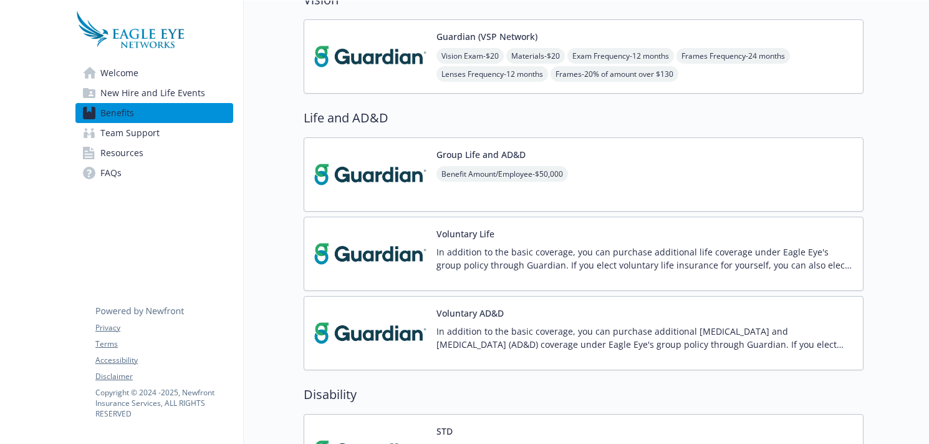 The width and height of the screenshot is (929, 444). Describe the element at coordinates (154, 173) in the screenshot. I see `a: FAQs` at that location.